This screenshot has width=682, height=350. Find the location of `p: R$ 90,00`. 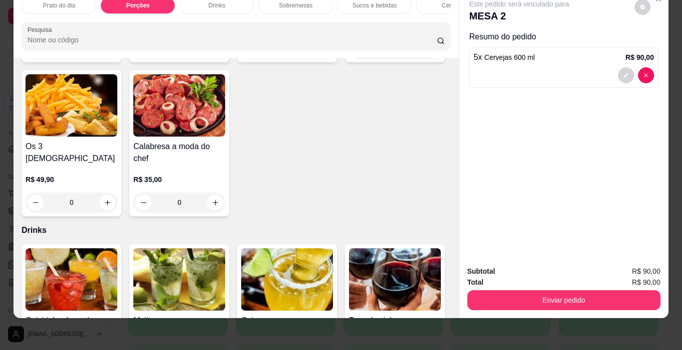

p: R$ 90,00 is located at coordinates (640, 57).